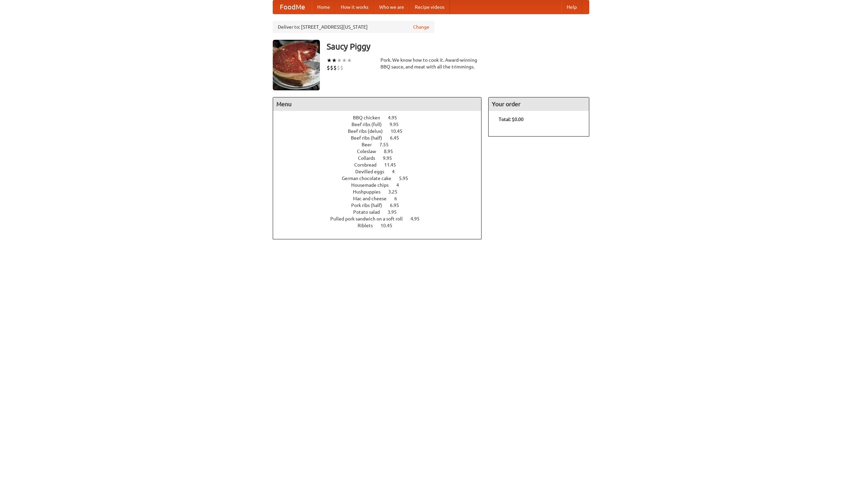 This screenshot has height=477, width=862. What do you see at coordinates (373, 185) in the screenshot?
I see `span: Housemade chips` at bounding box center [373, 185].